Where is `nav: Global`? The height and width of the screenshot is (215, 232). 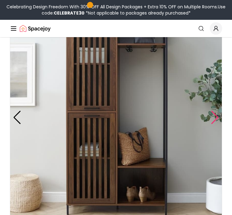
nav: Global is located at coordinates (116, 28).